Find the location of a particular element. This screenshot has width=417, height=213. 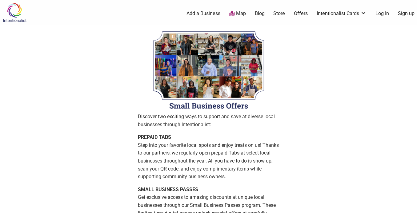

a: Log In is located at coordinates (382, 14).